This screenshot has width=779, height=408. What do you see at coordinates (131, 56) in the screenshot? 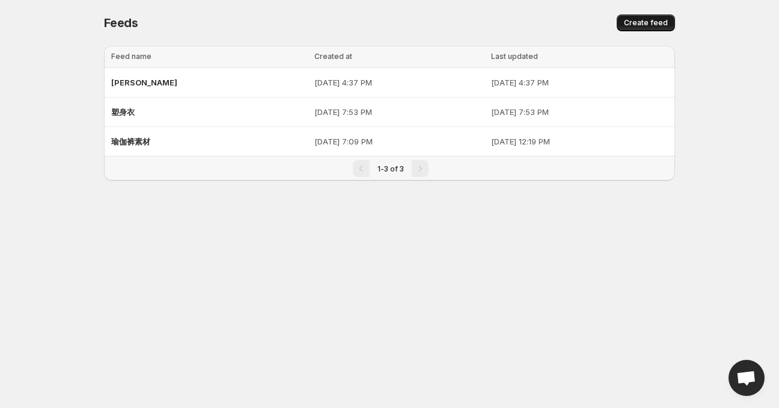
I see `span: Feed name` at bounding box center [131, 56].